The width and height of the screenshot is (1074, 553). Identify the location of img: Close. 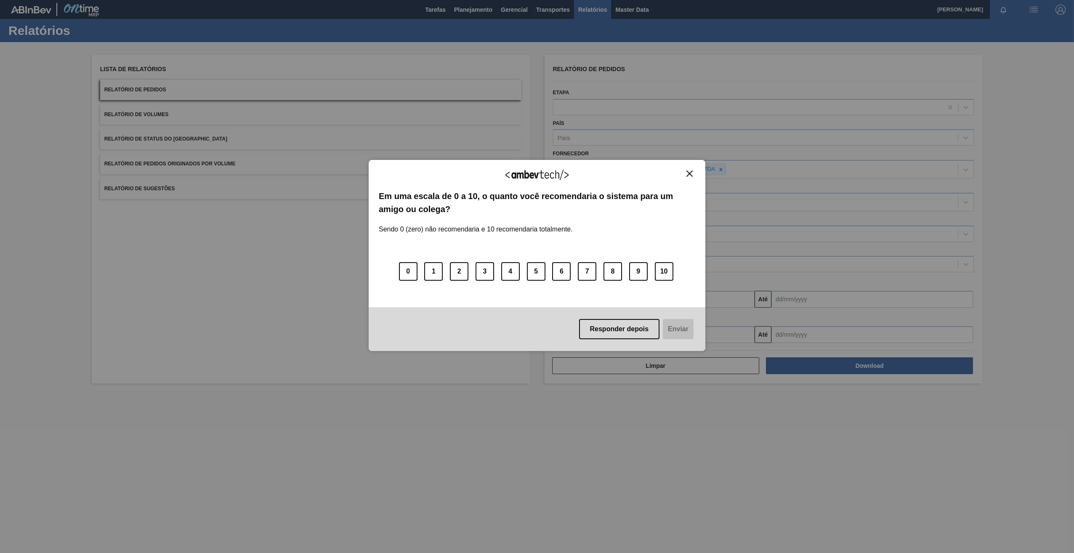
(689, 173).